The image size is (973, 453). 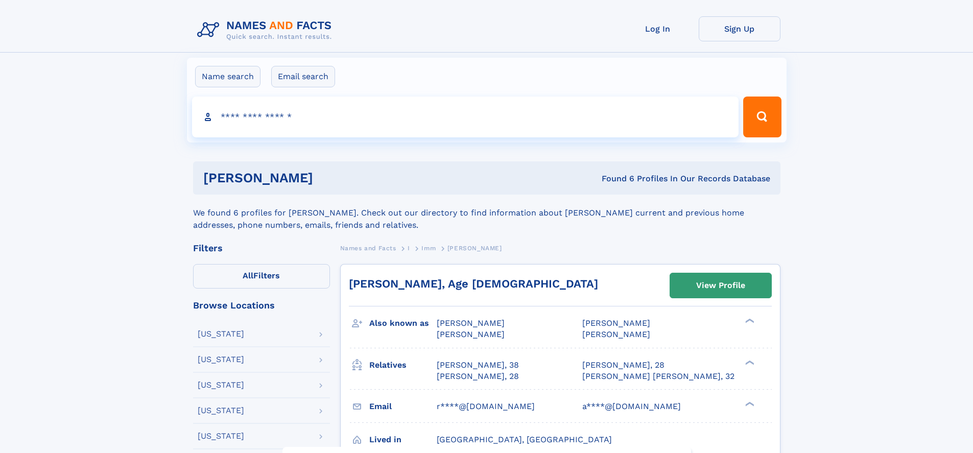 I want to click on h3: Also known as, so click(x=403, y=323).